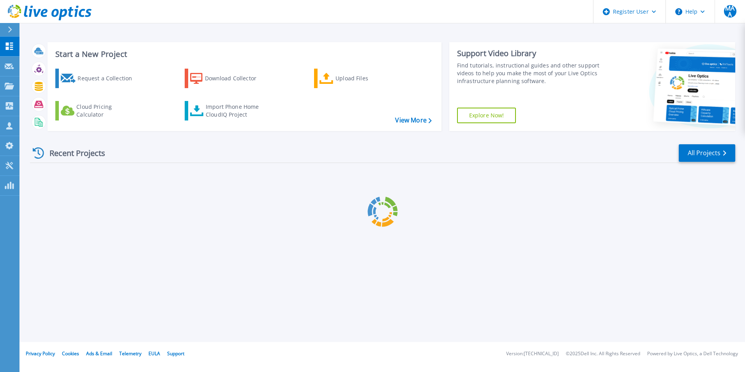  I want to click on a: Request a Collection, so click(99, 78).